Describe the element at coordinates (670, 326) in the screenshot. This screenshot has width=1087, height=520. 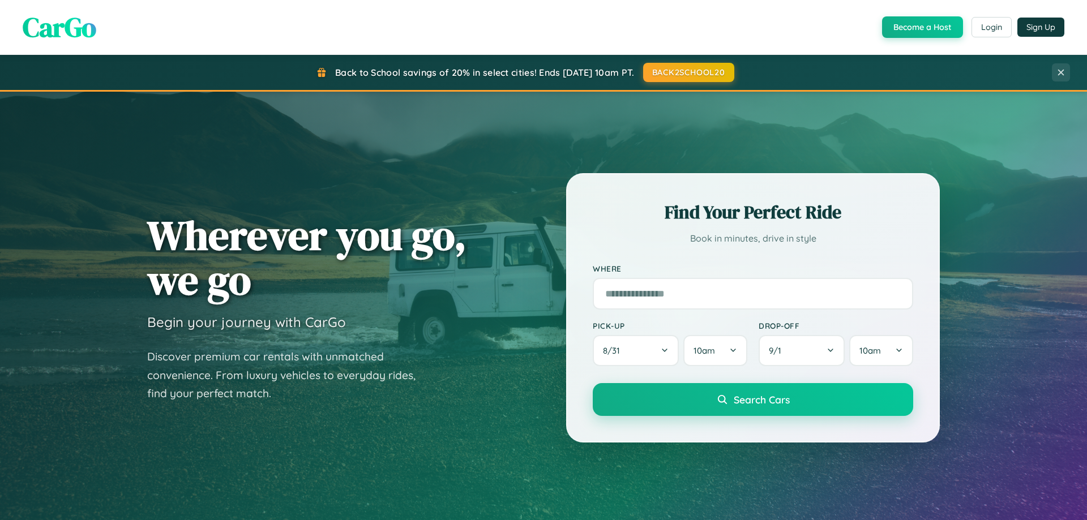
I see `label: Pick-up` at that location.